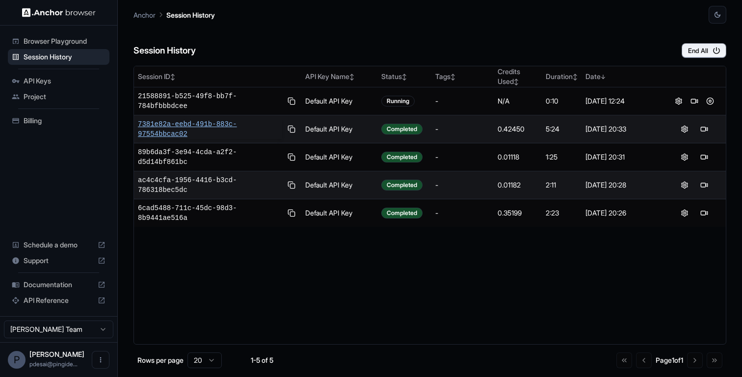  I want to click on div: Documentation, so click(58, 285).